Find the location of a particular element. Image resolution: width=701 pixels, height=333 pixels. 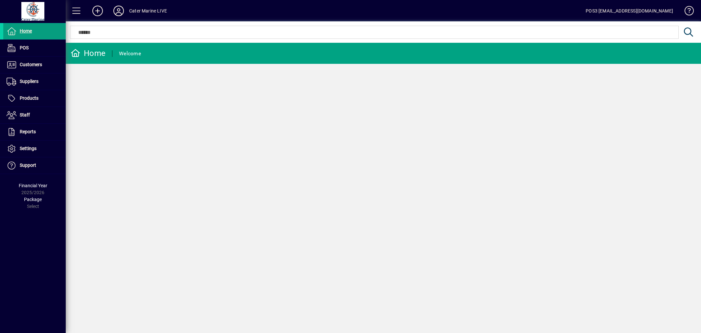

span: POS is located at coordinates (24, 48).